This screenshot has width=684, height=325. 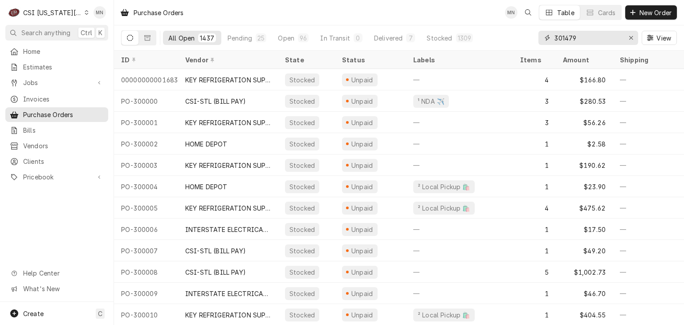 What do you see at coordinates (584, 165) in the screenshot?
I see `div: $190.62` at bounding box center [584, 165].